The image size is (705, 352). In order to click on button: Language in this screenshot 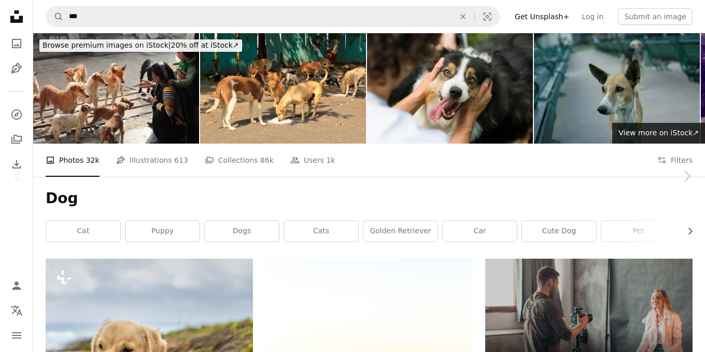, I will do `click(17, 310)`.